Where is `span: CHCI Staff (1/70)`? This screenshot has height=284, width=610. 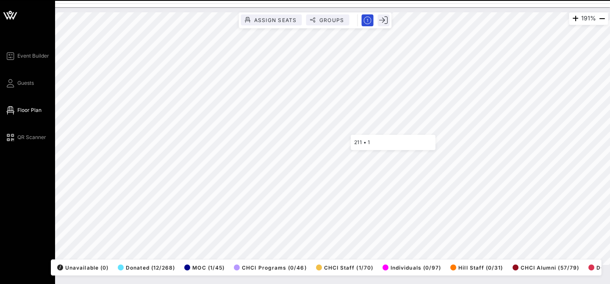
span: CHCI Staff (1/70) is located at coordinates (344, 267).